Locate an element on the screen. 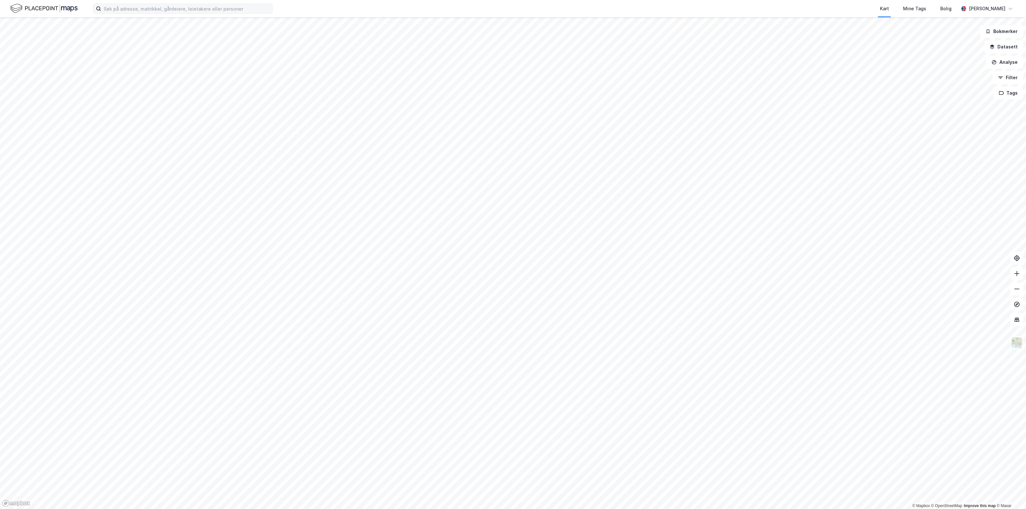  div: Chat Widget is located at coordinates (1010, 494).